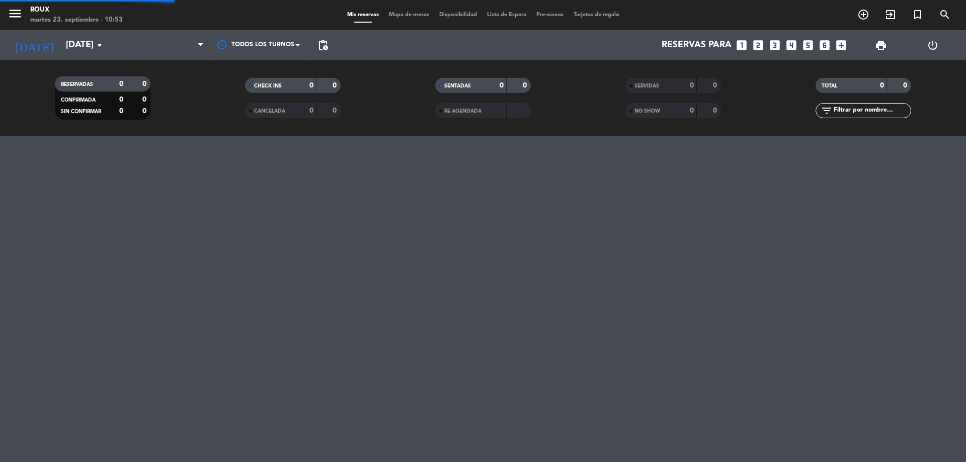 Image resolution: width=966 pixels, height=462 pixels. Describe the element at coordinates (78, 100) in the screenshot. I see `span: CONFIRMADA` at that location.